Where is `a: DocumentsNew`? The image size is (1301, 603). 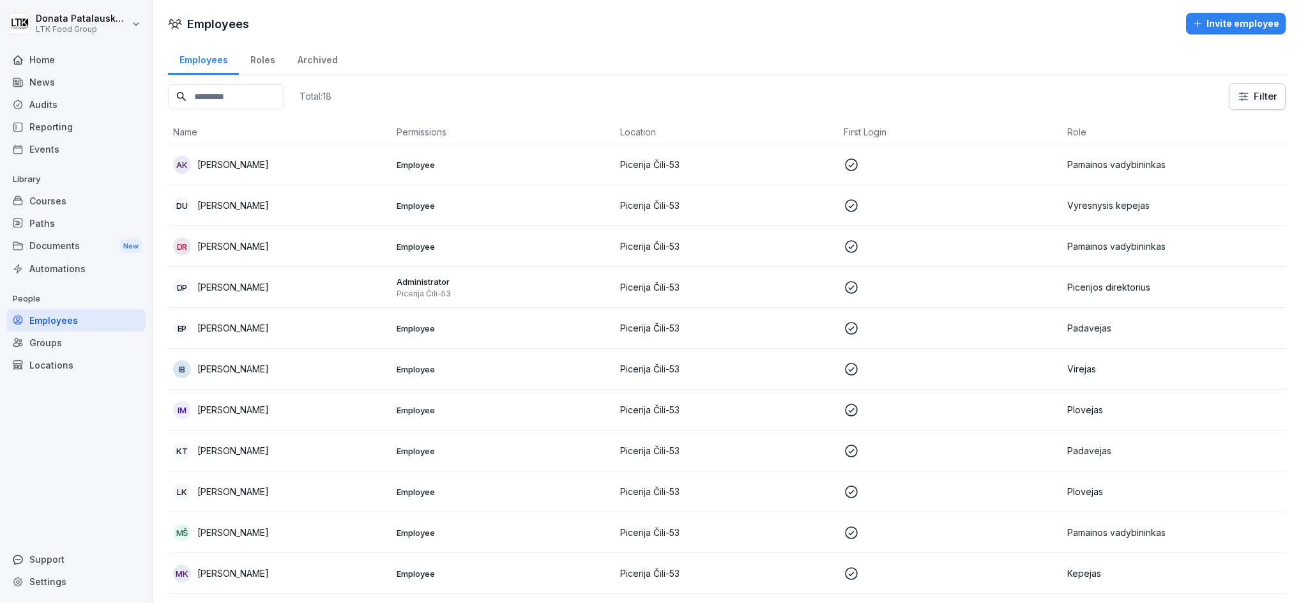 a: DocumentsNew is located at coordinates (76, 246).